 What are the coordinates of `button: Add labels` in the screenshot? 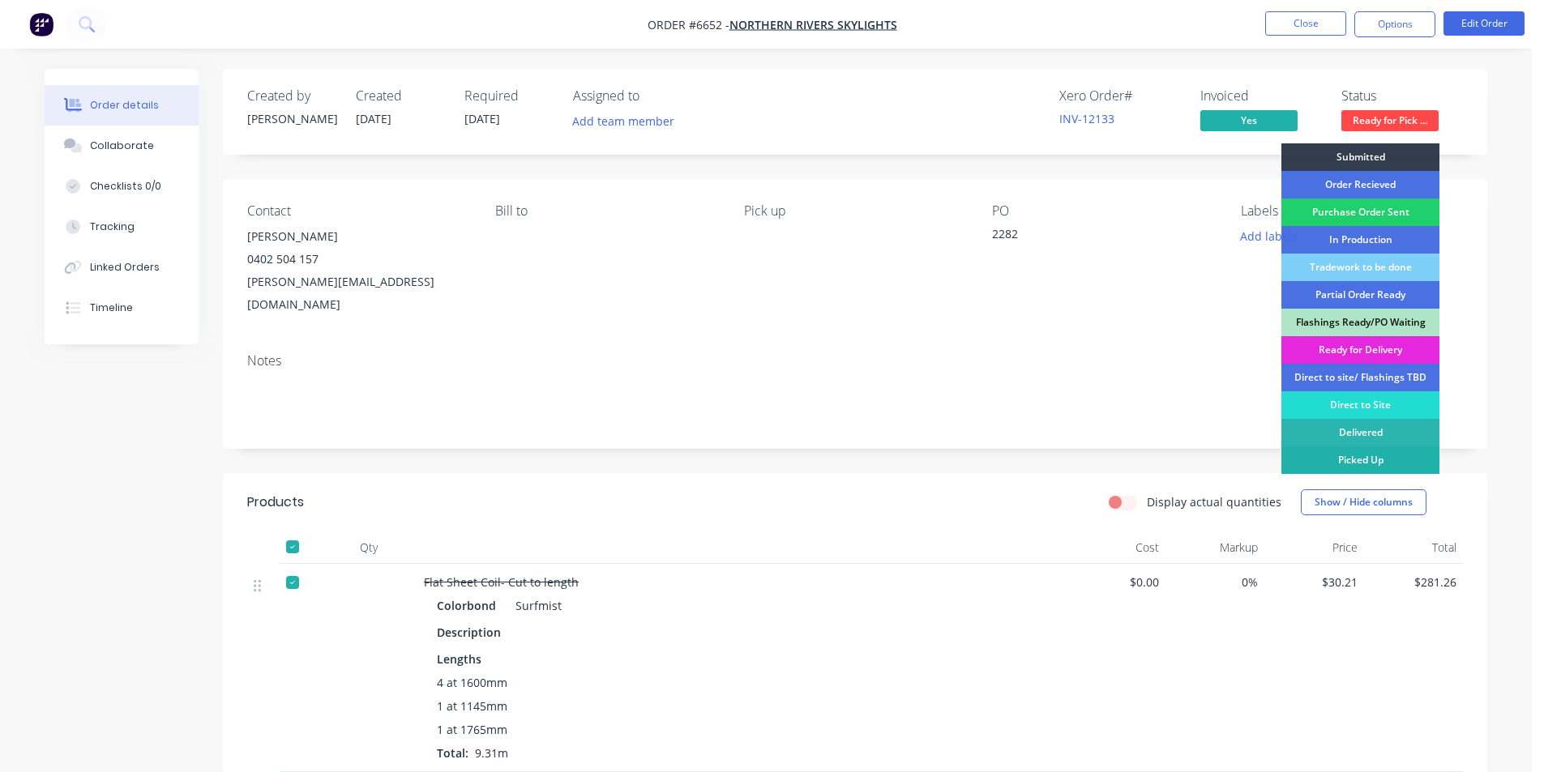 It's located at (1268, 236).